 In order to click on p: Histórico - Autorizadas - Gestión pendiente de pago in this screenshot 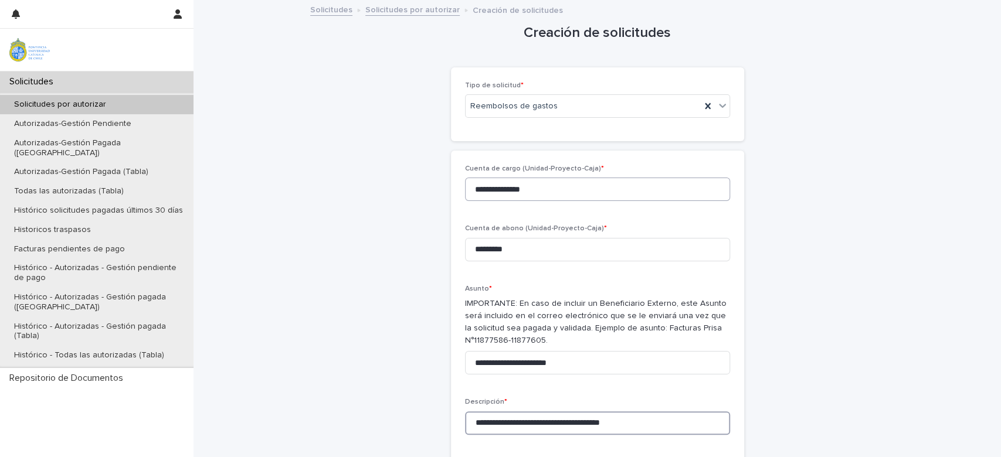, I will do `click(99, 273)`.